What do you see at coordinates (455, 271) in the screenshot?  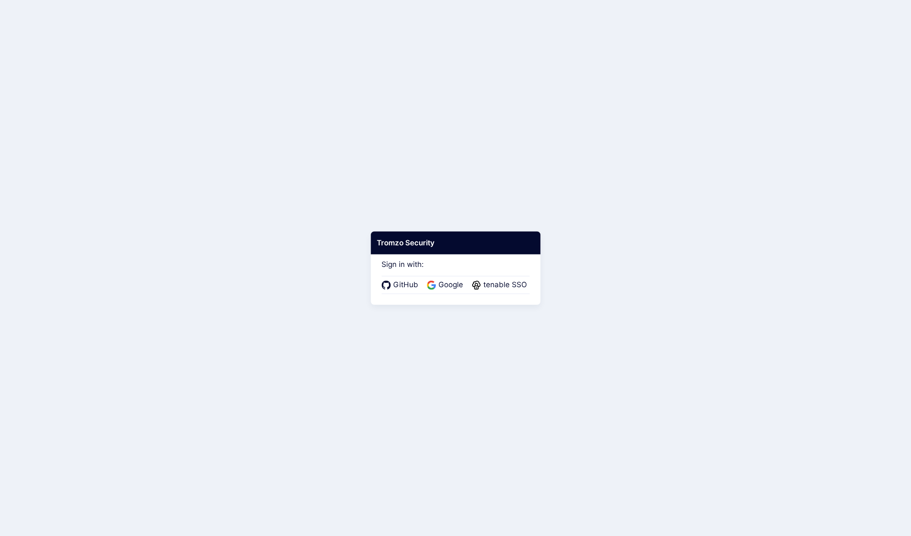 I see `div: Sign in with:` at bounding box center [455, 271].